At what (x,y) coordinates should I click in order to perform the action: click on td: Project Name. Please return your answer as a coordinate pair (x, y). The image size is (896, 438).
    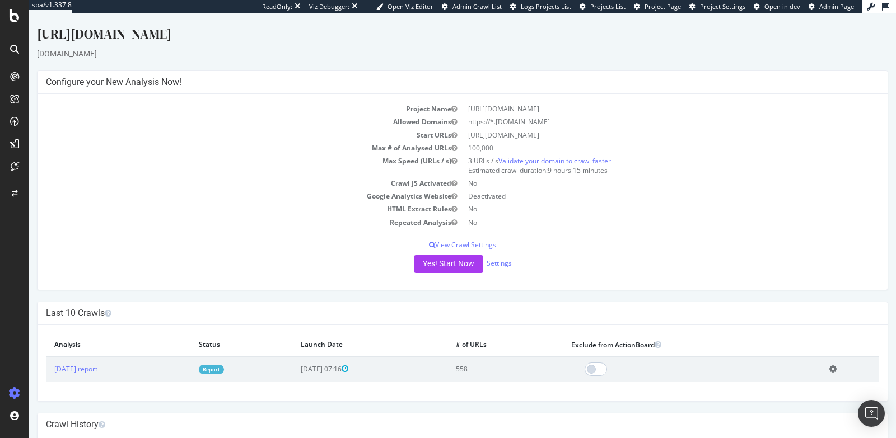
    Looking at the image, I should click on (225, 95).